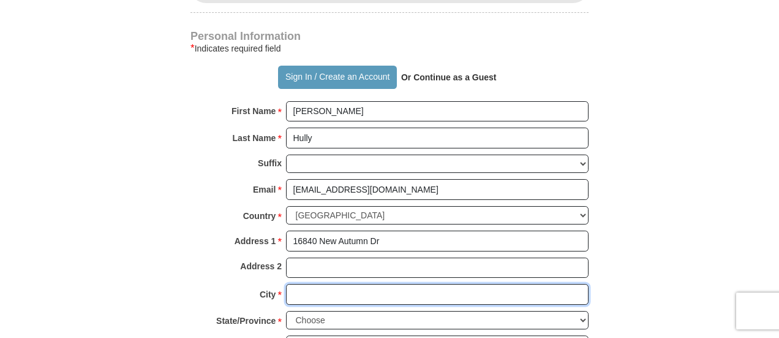  I want to click on strong: Or Continue as a Guest, so click(449, 77).